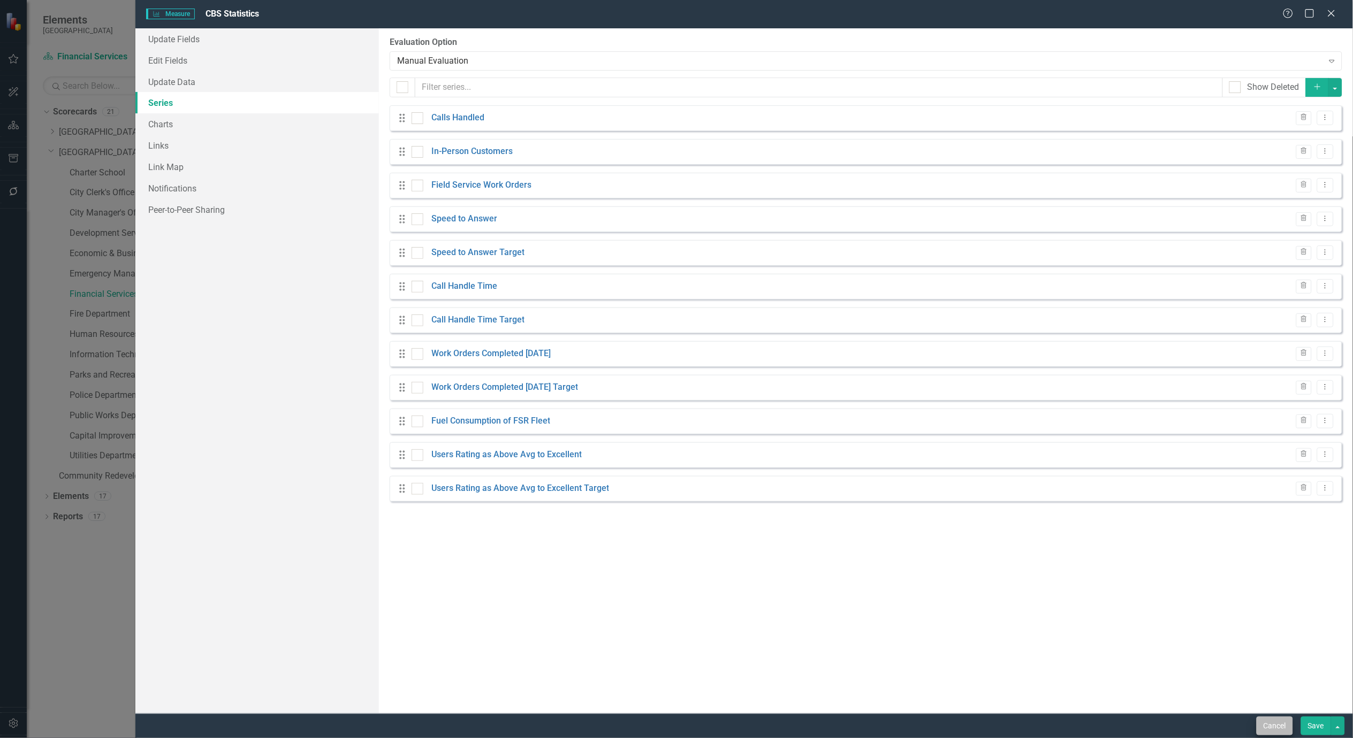 Image resolution: width=1353 pixels, height=738 pixels. Describe the element at coordinates (464, 219) in the screenshot. I see `a: Speed to Answer` at that location.